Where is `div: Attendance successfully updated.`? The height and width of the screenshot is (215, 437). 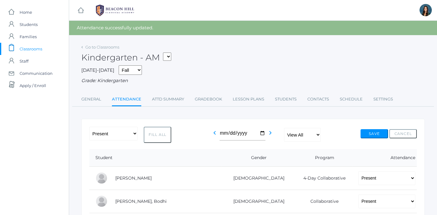
div: Attendance successfully updated. is located at coordinates (253, 28).